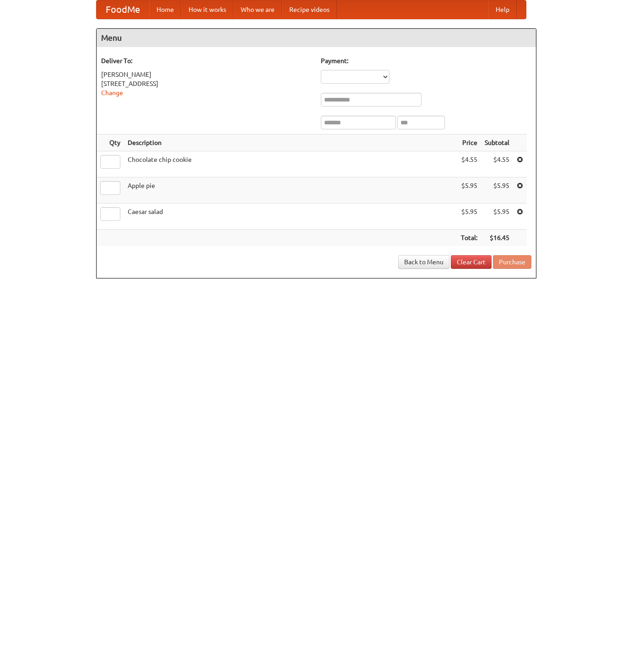 This screenshot has width=622, height=647. What do you see at coordinates (512, 262) in the screenshot?
I see `button: Purchase` at bounding box center [512, 262].